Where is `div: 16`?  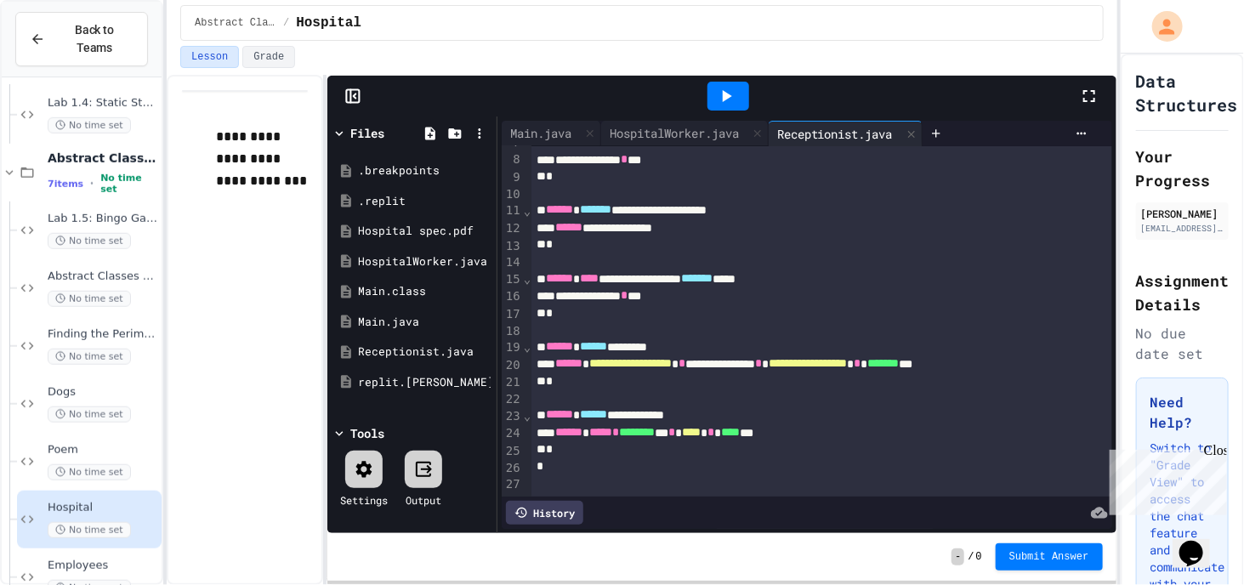
div: 16 is located at coordinates (512, 297).